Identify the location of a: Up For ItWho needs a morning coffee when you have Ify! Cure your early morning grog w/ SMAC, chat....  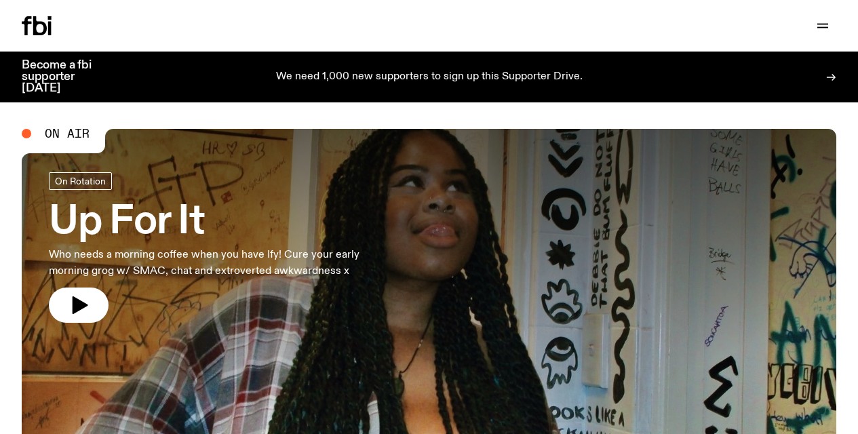
(223, 248).